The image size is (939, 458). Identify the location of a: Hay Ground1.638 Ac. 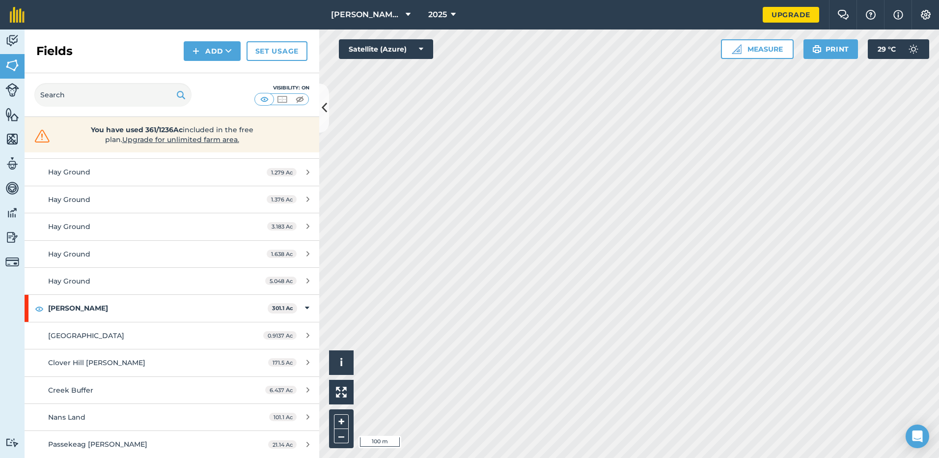
(172, 254).